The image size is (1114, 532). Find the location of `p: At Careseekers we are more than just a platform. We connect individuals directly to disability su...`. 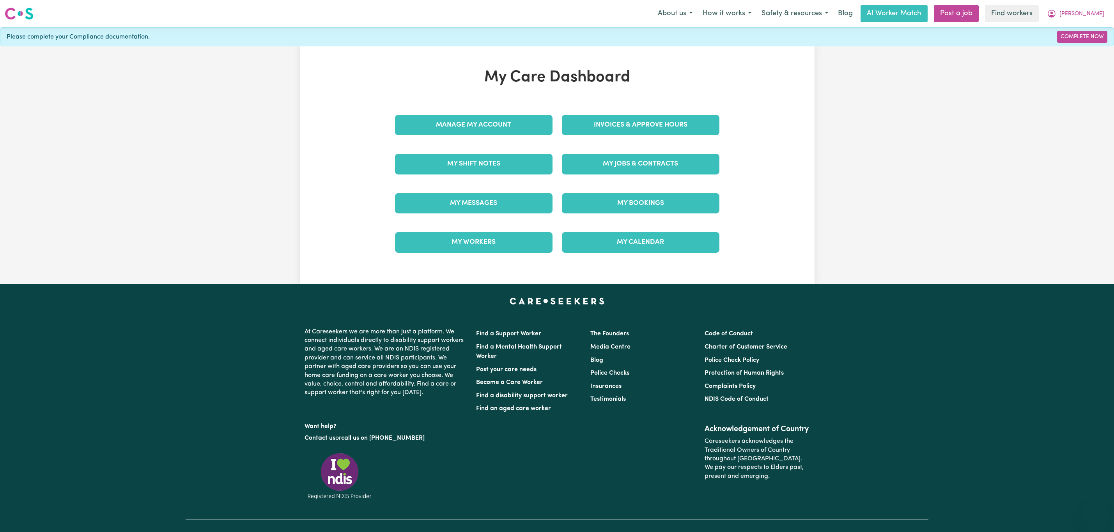

p: At Careseekers we are more than just a platform. We connect individuals directly to disability su... is located at coordinates (385, 362).